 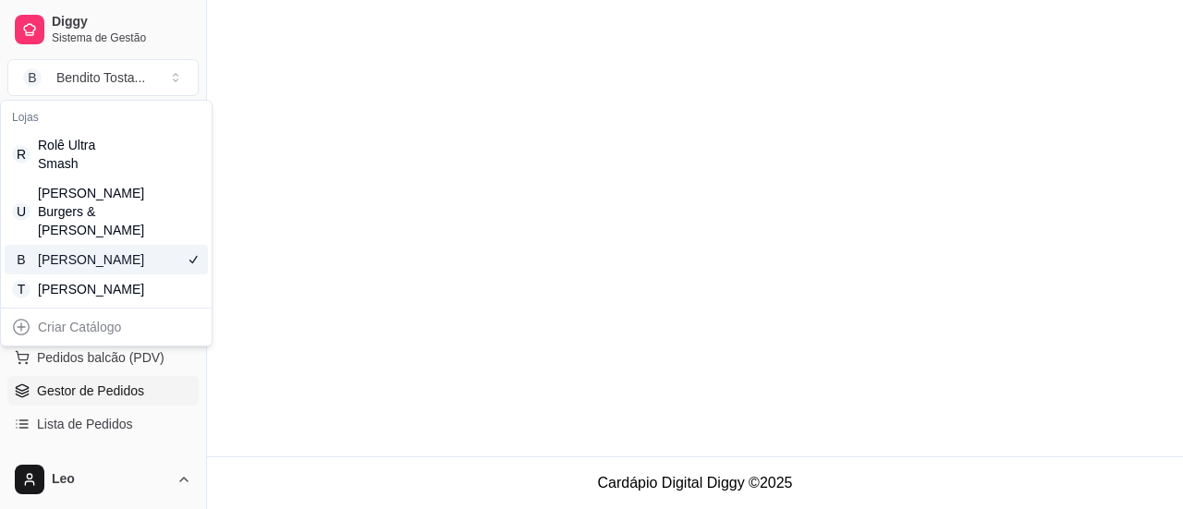 What do you see at coordinates (78, 458) in the screenshot?
I see `span: Salão / Mesas` at bounding box center [78, 458].